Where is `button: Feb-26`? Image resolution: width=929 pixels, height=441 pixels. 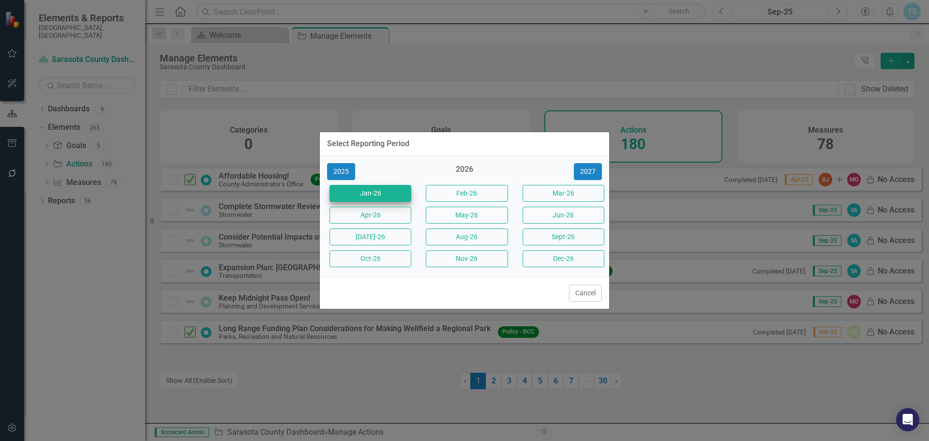 button: Feb-26 is located at coordinates (466, 193).